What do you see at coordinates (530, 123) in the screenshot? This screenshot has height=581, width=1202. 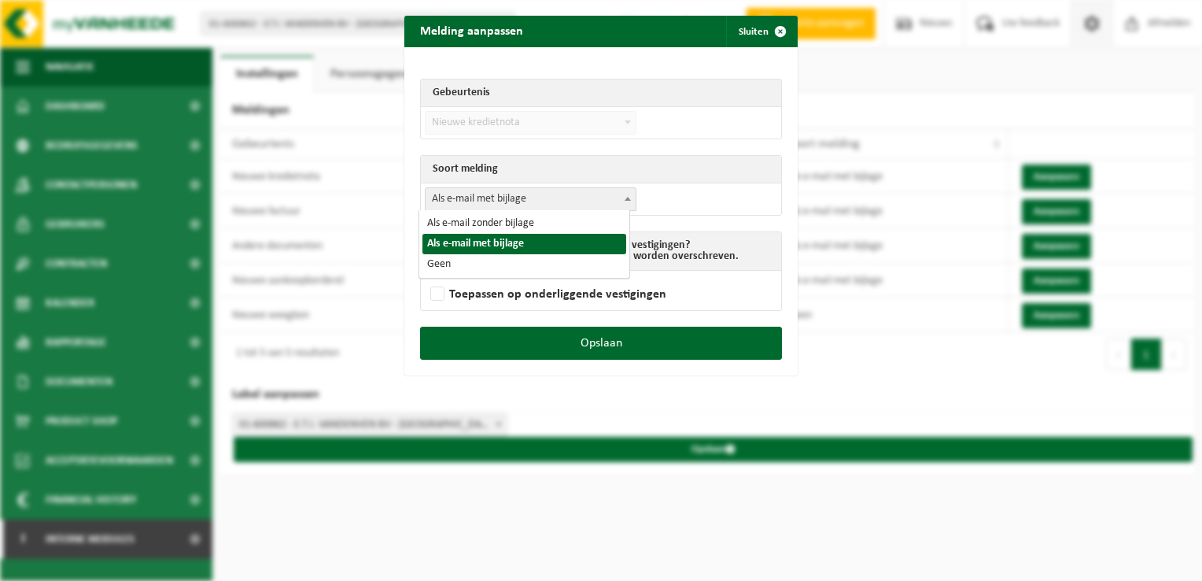 I see `span: Nieuwe kredietnota` at bounding box center [530, 123].